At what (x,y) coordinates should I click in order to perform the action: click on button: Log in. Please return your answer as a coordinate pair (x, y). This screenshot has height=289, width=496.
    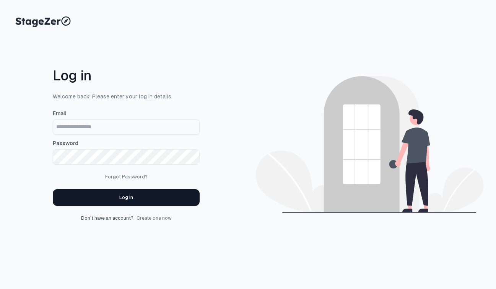
    Looking at the image, I should click on (126, 197).